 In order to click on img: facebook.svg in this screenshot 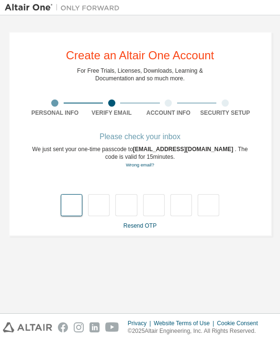, I will do `click(63, 327)`.